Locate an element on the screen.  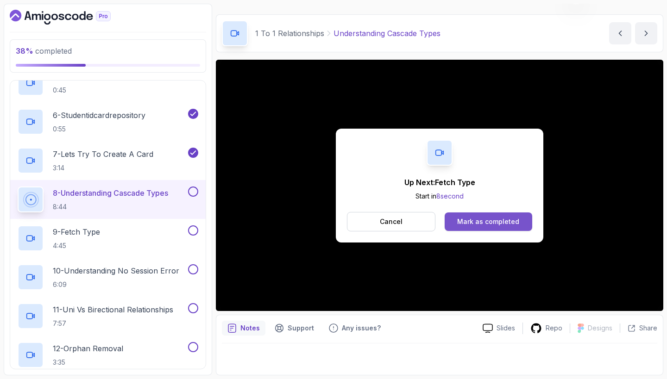
button: 7-Lets Try To Create A Card3:14 is located at coordinates (108, 161).